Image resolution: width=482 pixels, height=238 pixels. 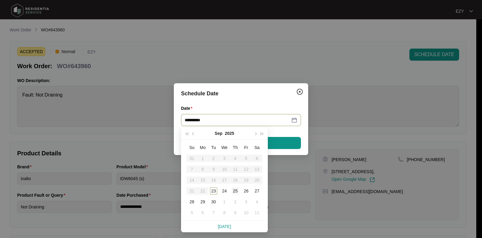 What do you see at coordinates (188, 108) in the screenshot?
I see `label: Date` at bounding box center [188, 108].